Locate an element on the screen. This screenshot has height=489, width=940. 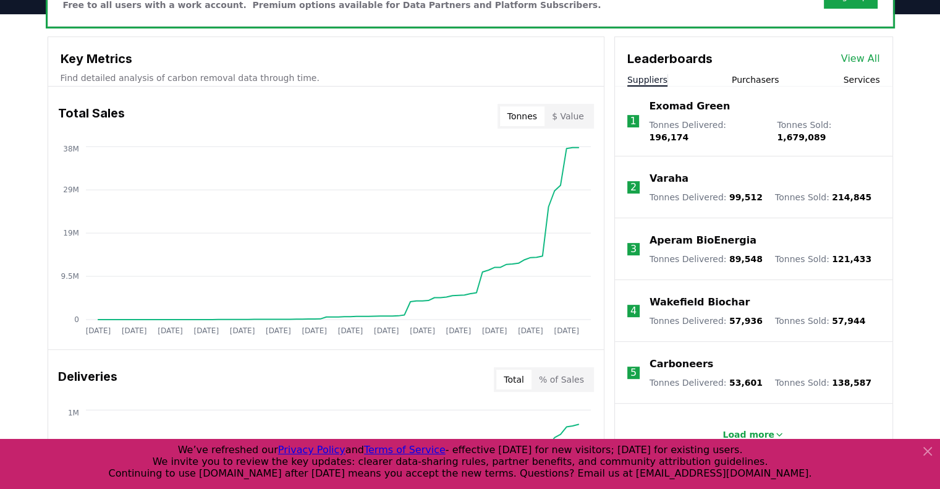
p: Carboneers is located at coordinates (681, 364).